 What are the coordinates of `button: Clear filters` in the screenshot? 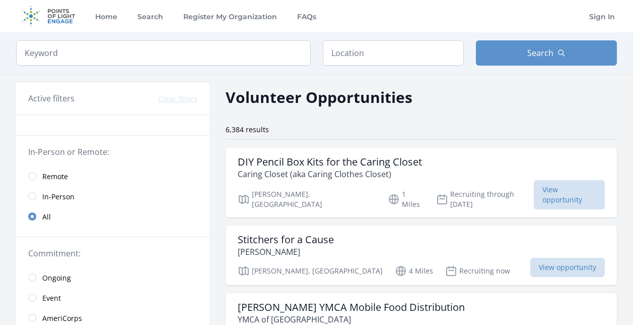 It's located at (178, 99).